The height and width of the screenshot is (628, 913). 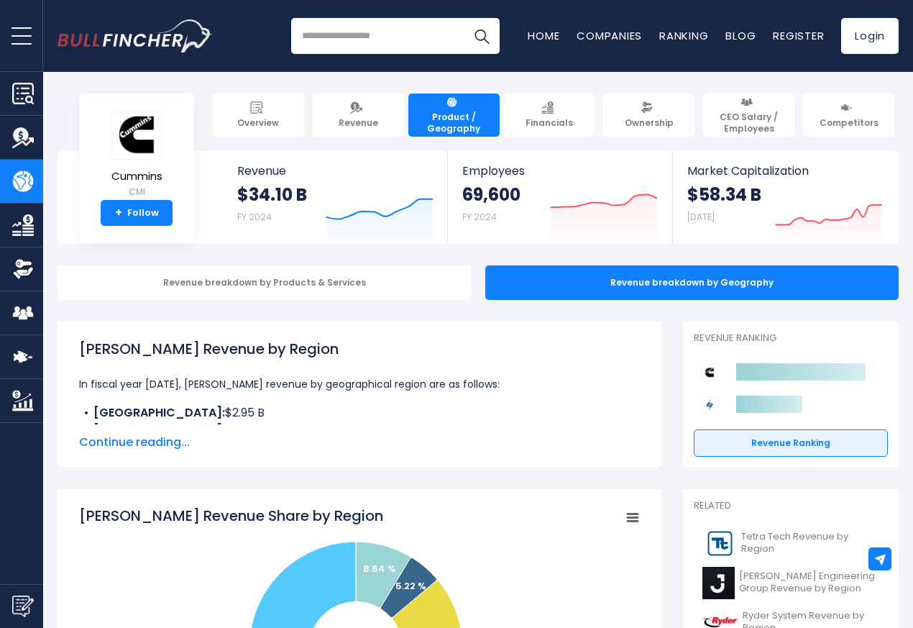 What do you see at coordinates (258, 123) in the screenshot?
I see `span: Overview` at bounding box center [258, 123].